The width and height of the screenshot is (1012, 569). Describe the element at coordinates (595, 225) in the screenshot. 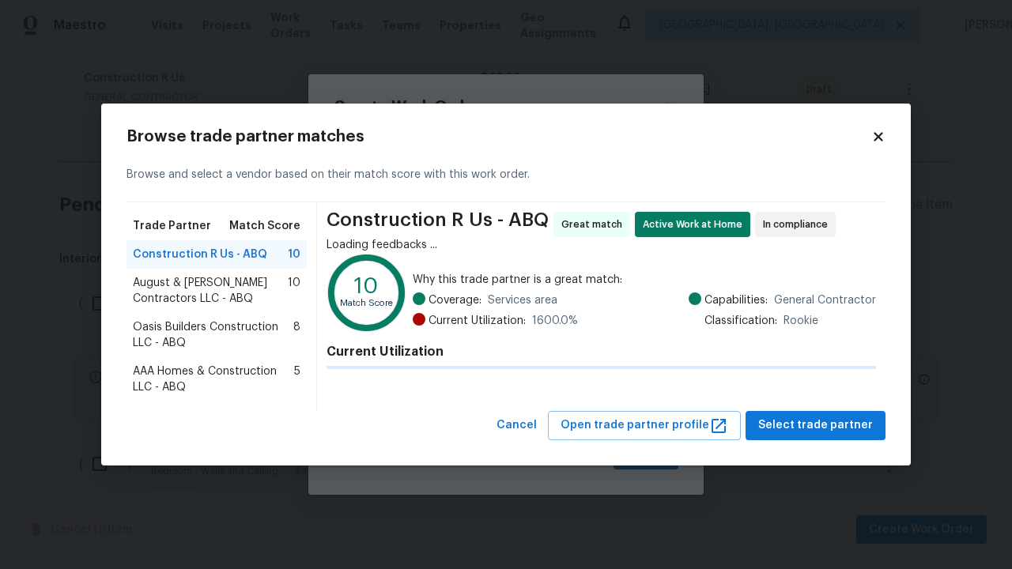

I see `span: Great match` at that location.